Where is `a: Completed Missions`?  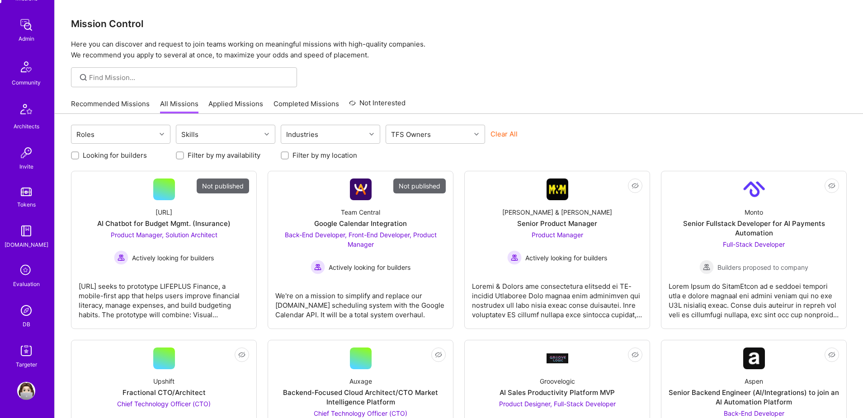
a: Completed Missions is located at coordinates (306, 106).